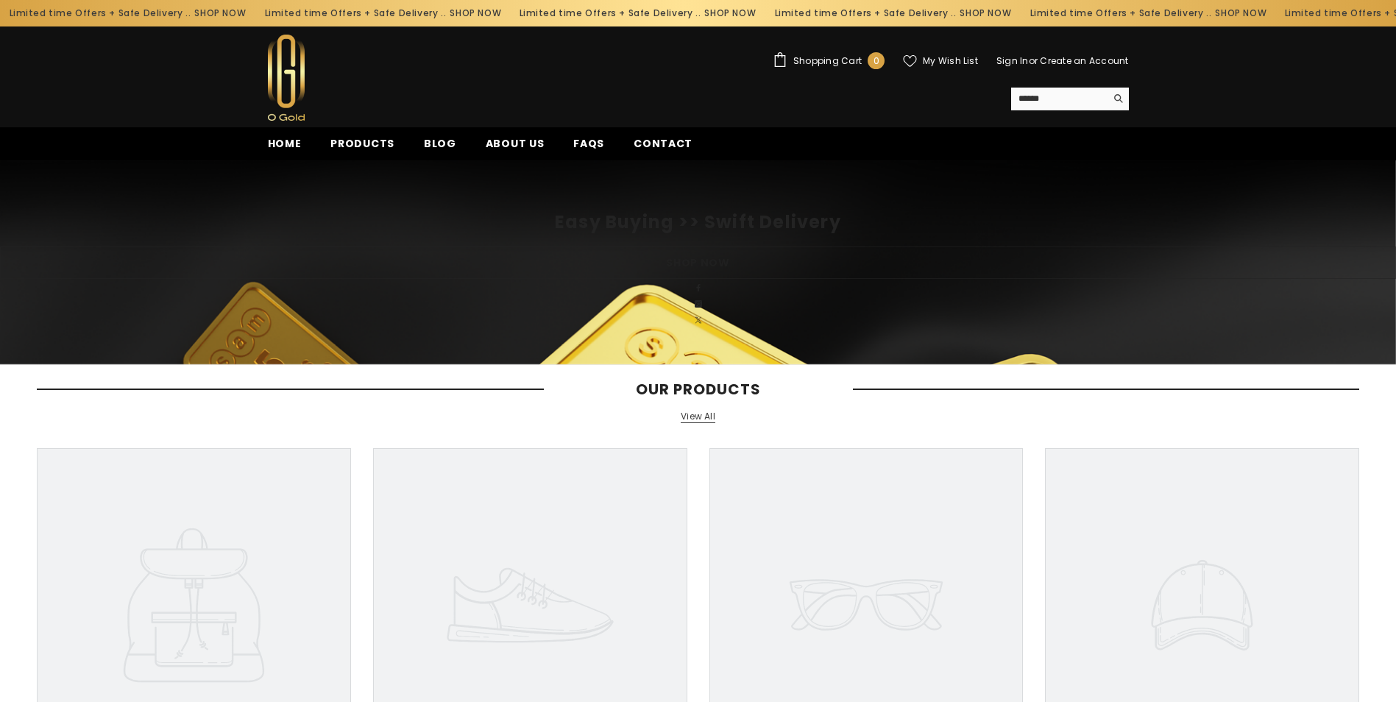  Describe the element at coordinates (698, 389) in the screenshot. I see `span: Our Products` at that location.